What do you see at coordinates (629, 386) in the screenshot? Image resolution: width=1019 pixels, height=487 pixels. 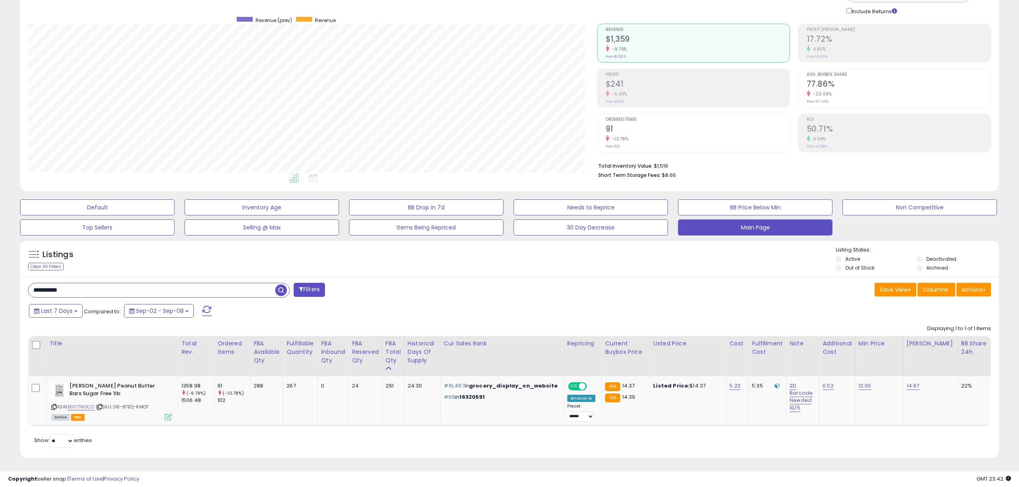 I see `span: 14.37` at bounding box center [629, 386].